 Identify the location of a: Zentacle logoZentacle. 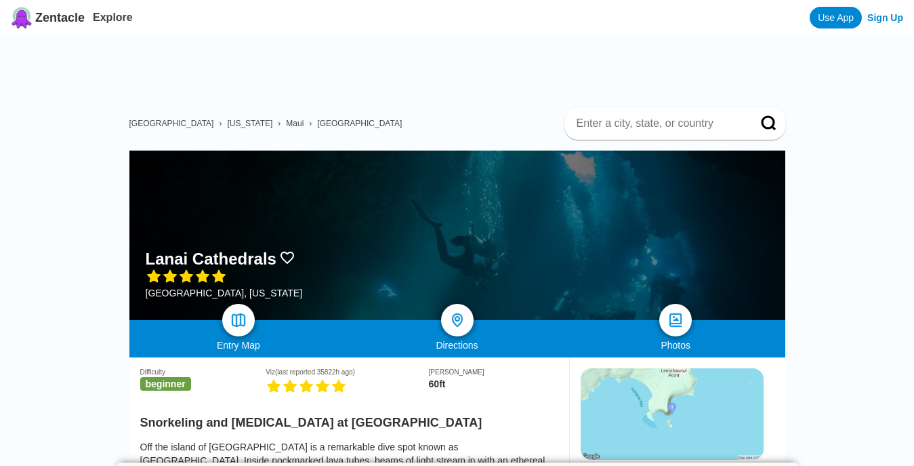
(47, 18).